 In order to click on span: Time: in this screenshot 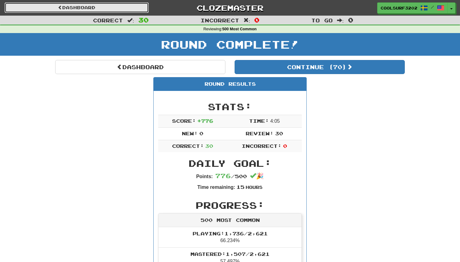, I will do `click(259, 121)`.